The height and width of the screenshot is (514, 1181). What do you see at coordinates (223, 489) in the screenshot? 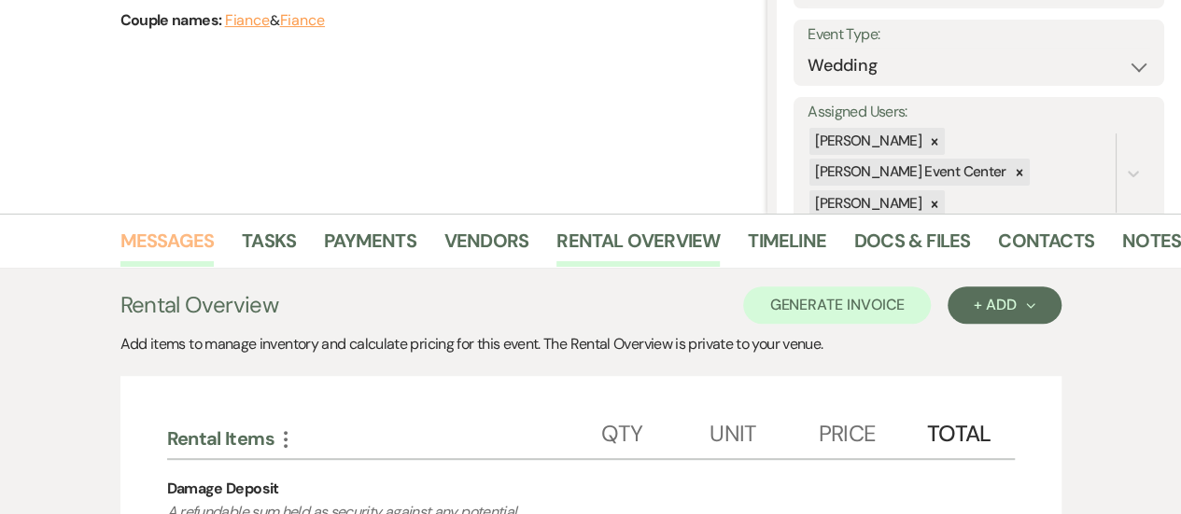
I see `div: Damage Deposit` at bounding box center [223, 489].